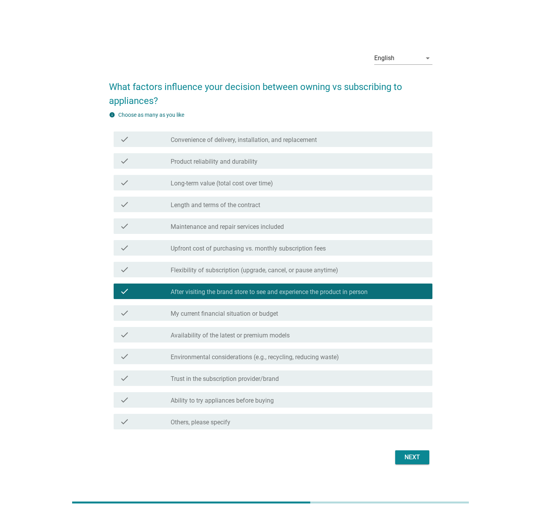 Image resolution: width=541 pixels, height=512 pixels. What do you see at coordinates (254, 270) in the screenshot?
I see `label: Flexibility of subscription (upgrade, cancel, or pause anytime)` at bounding box center [254, 270].